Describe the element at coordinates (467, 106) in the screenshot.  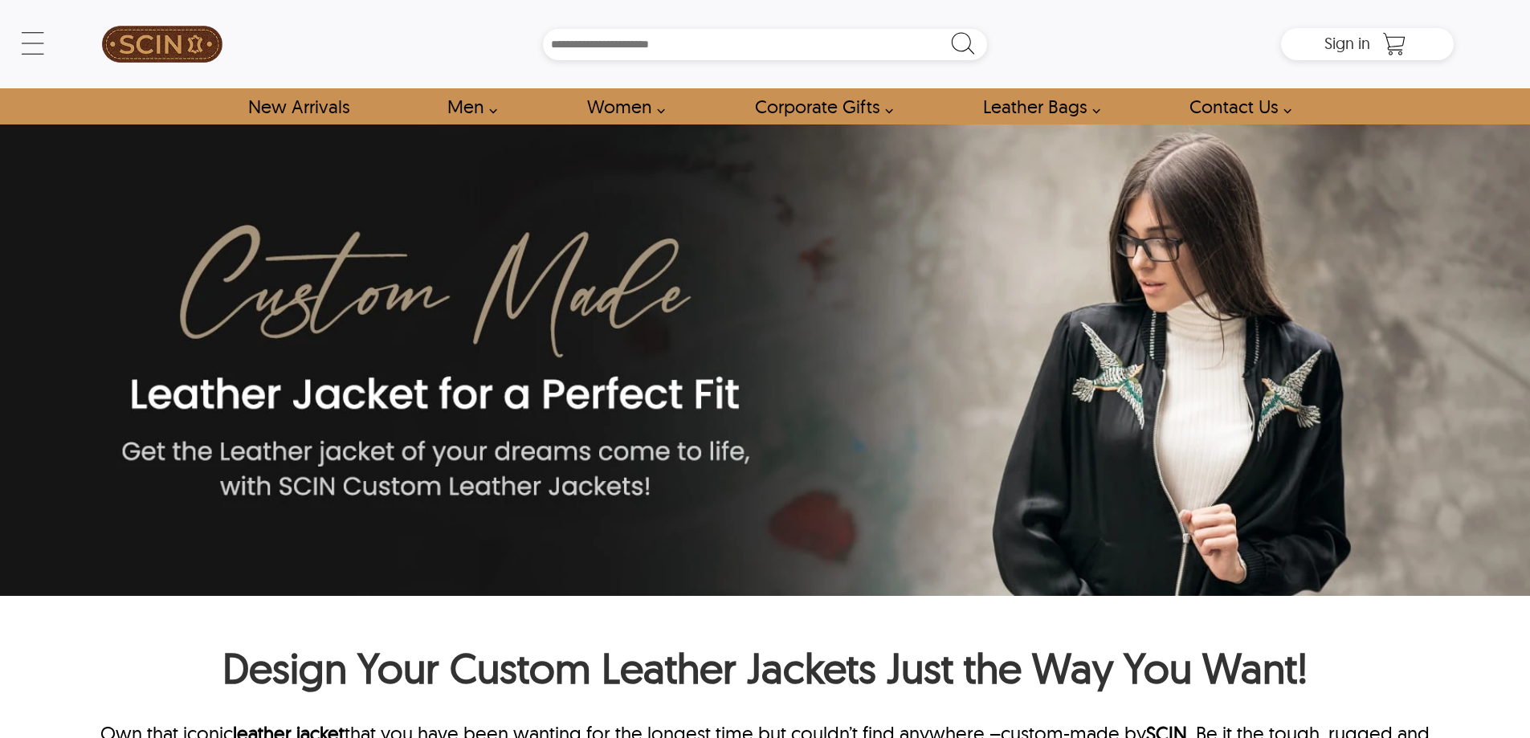
I see `a: shop men's leather jackets` at that location.